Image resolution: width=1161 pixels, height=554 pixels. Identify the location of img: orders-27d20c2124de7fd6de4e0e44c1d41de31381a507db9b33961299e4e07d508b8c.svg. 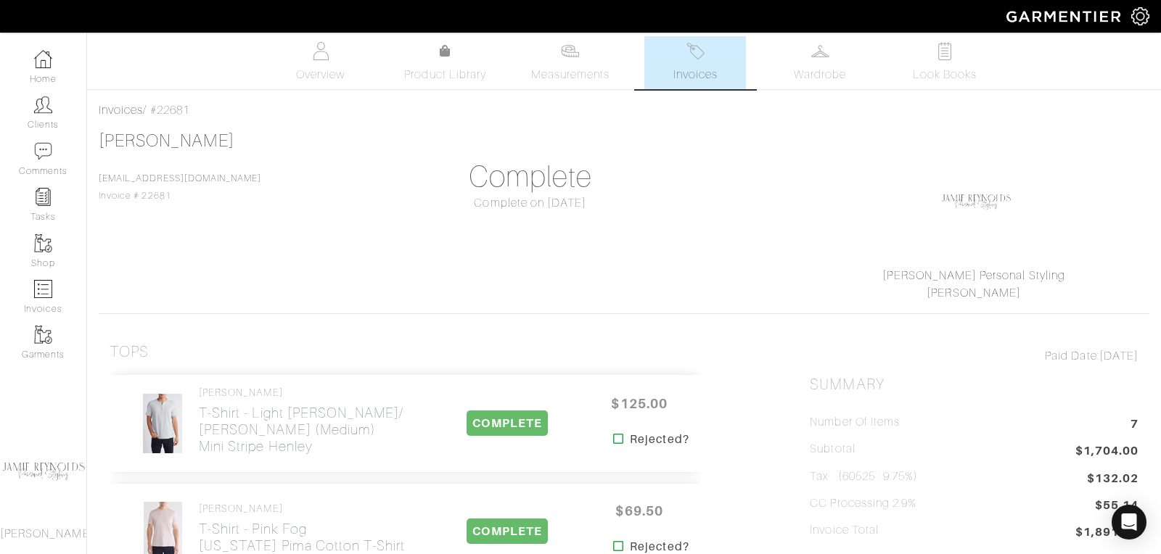
(695, 51).